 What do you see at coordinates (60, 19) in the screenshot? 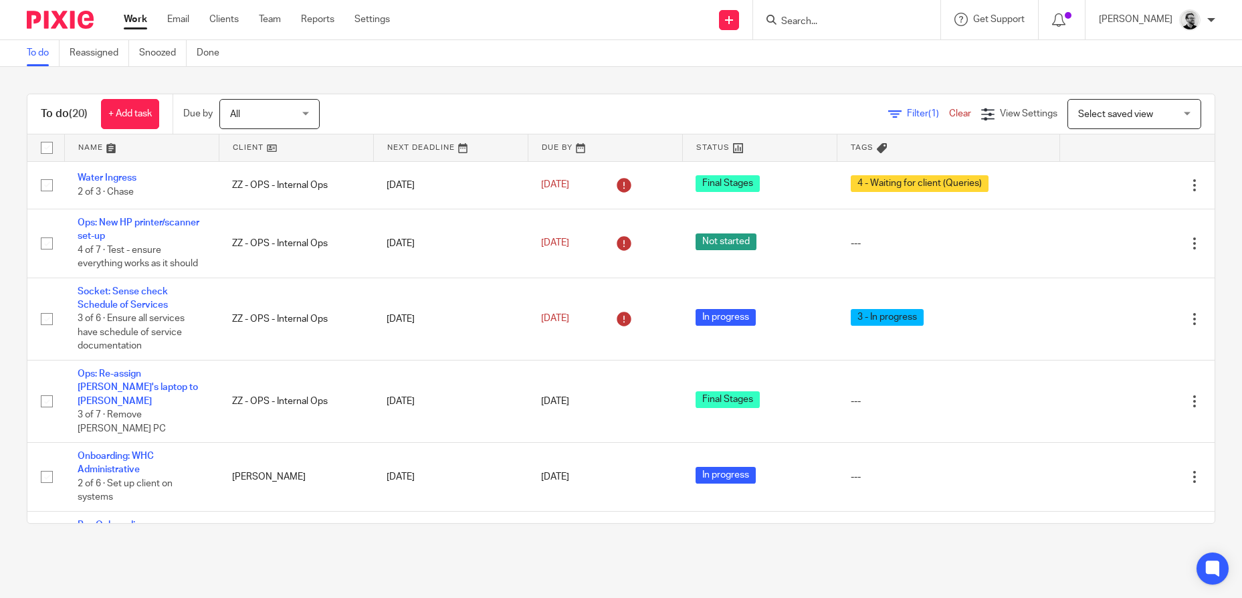
I see `img: Pixie` at bounding box center [60, 19].